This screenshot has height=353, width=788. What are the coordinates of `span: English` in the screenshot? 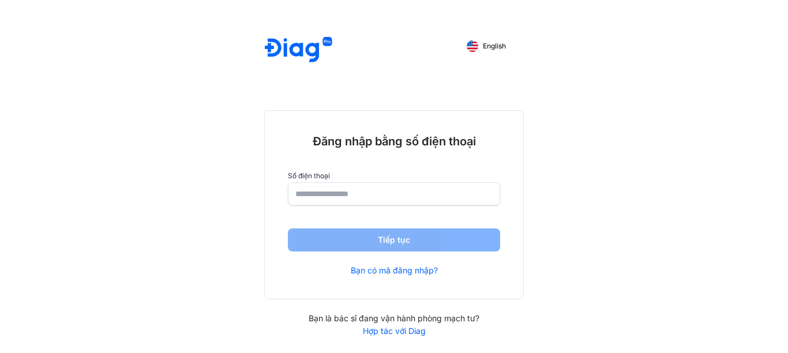 It's located at (494, 46).